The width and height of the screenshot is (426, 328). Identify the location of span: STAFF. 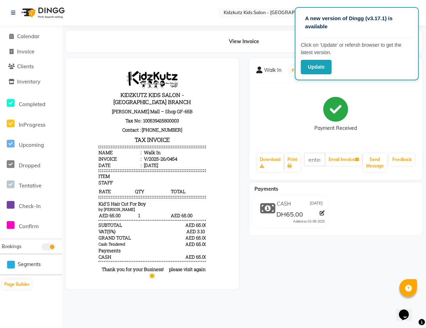
(33, 118).